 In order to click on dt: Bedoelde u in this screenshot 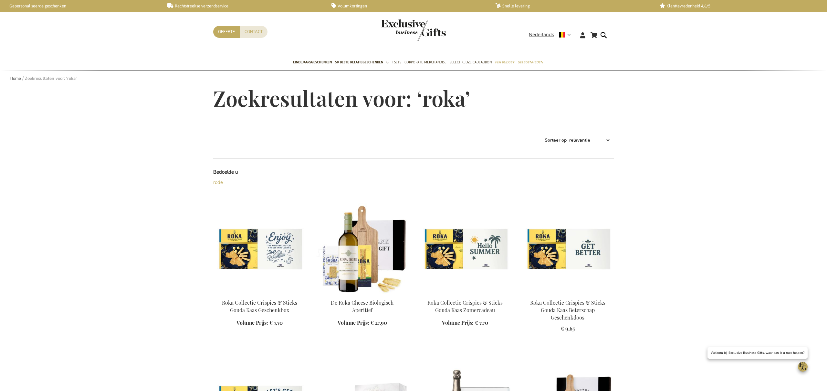, I will do `click(263, 172)`.